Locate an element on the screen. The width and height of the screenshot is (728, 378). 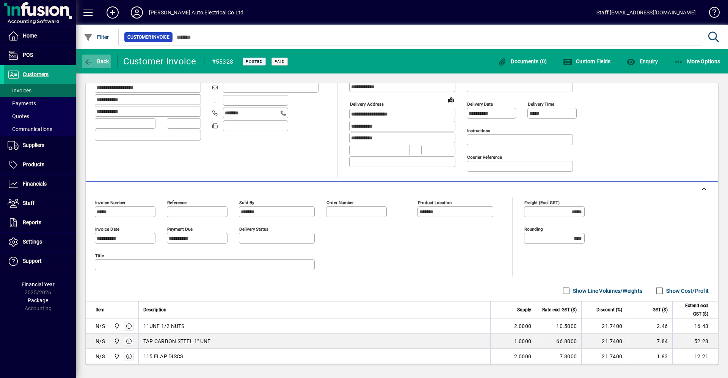
span: Reports is located at coordinates (32, 222).